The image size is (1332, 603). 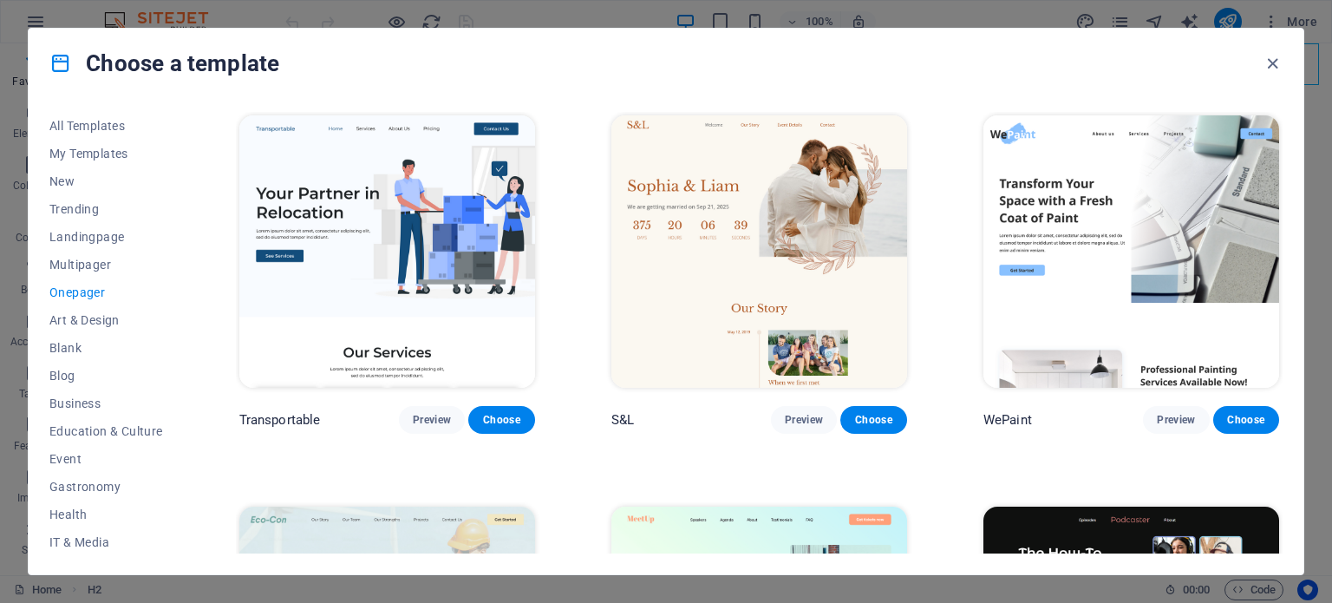 I want to click on button: Trending, so click(x=106, y=209).